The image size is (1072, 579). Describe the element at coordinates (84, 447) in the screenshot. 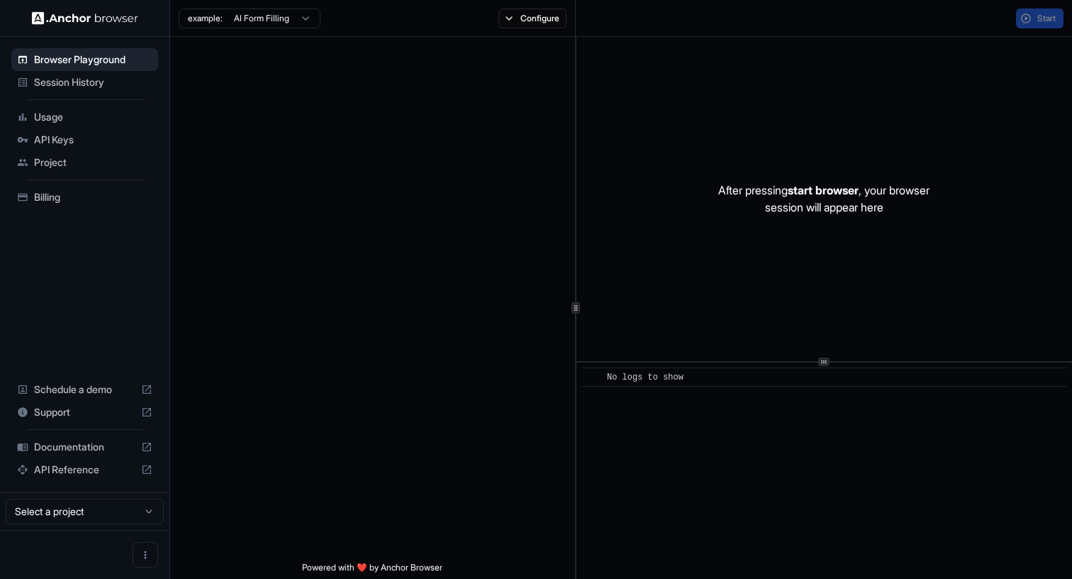

I see `div: Documentation` at that location.